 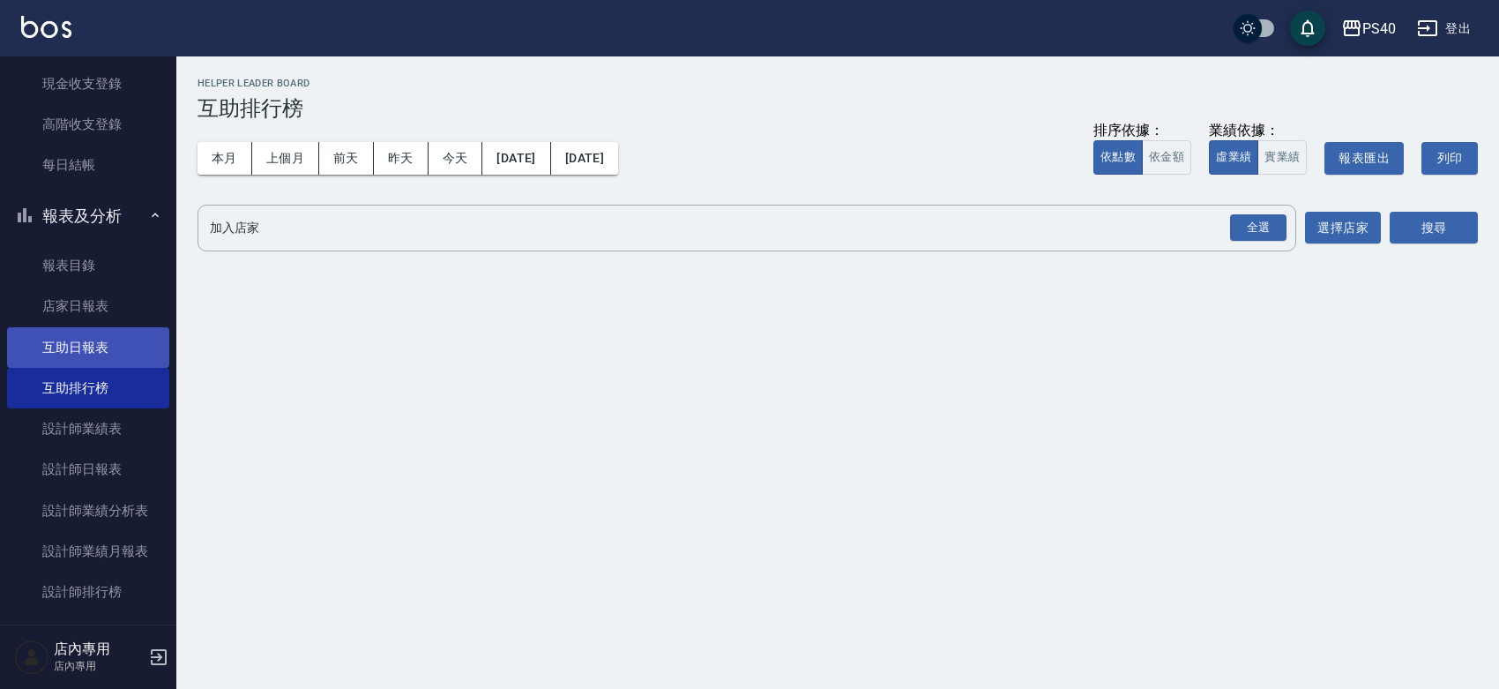 What do you see at coordinates (32, 657) in the screenshot?
I see `img: Person` at bounding box center [32, 657].